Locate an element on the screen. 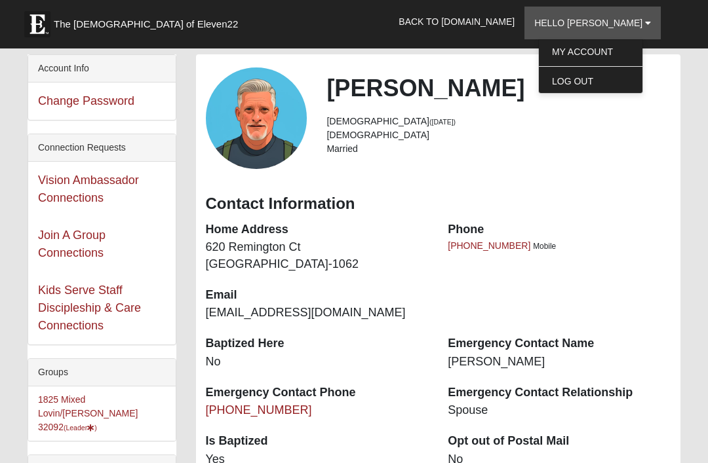  dd: No is located at coordinates (317, 363).